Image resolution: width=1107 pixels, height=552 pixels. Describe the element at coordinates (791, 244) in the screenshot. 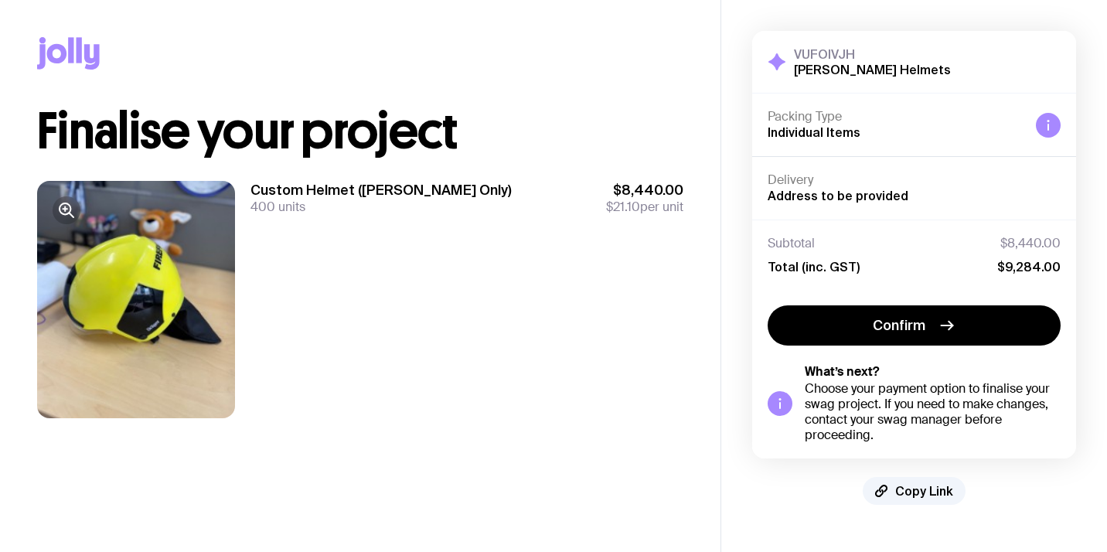

I see `span: Subtotal` at that location.